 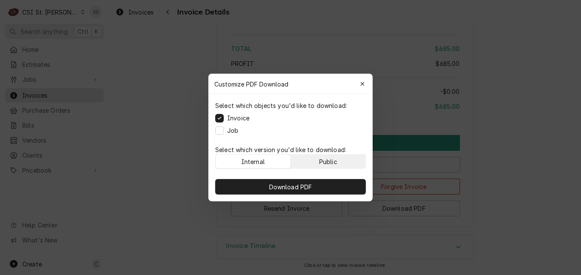 What do you see at coordinates (290, 84) in the screenshot?
I see `div: Customize PDF Download` at bounding box center [290, 84].